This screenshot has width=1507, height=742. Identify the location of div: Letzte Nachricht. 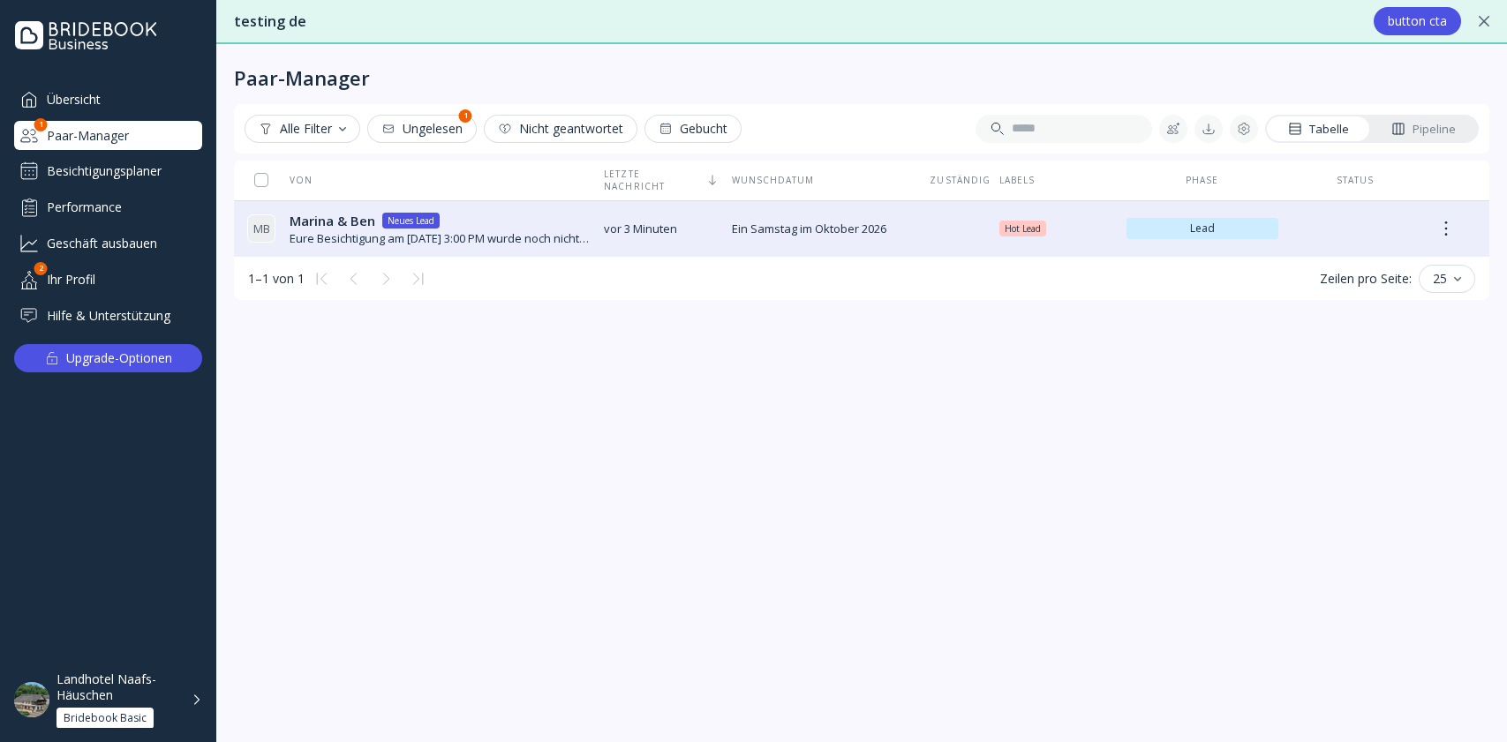
(660, 180).